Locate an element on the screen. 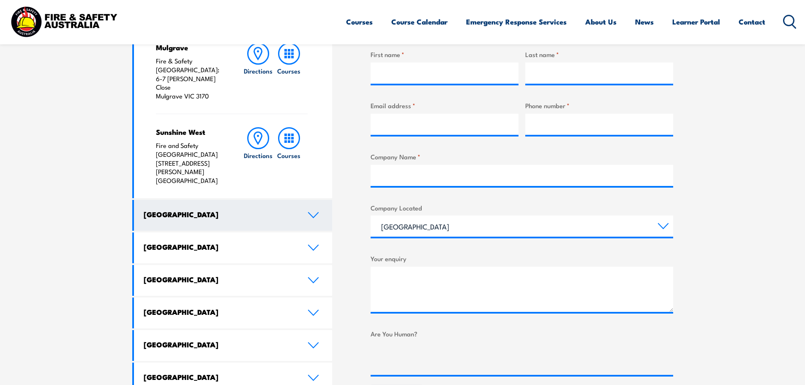 Image resolution: width=805 pixels, height=385 pixels. label: Email address is located at coordinates (445, 105).